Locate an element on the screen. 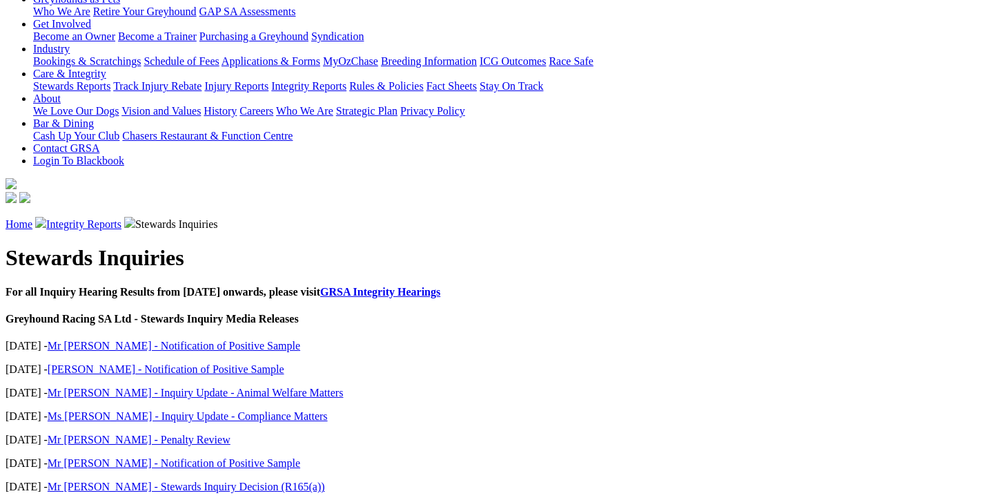 The height and width of the screenshot is (498, 982). a: Applications & Forms is located at coordinates (271, 61).